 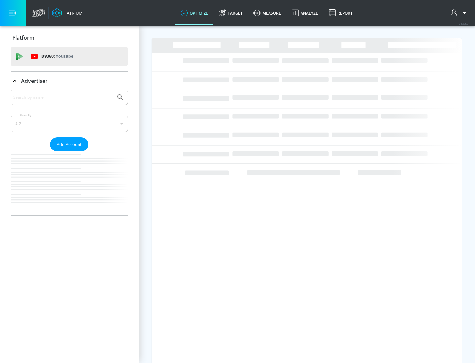 What do you see at coordinates (305, 13) in the screenshot?
I see `a: Analyze` at bounding box center [305, 13].